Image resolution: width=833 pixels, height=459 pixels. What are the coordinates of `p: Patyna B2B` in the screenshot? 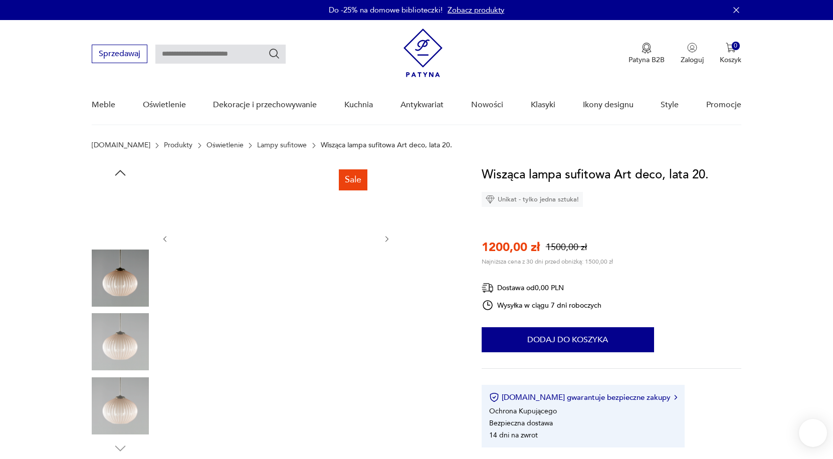 It's located at (647, 60).